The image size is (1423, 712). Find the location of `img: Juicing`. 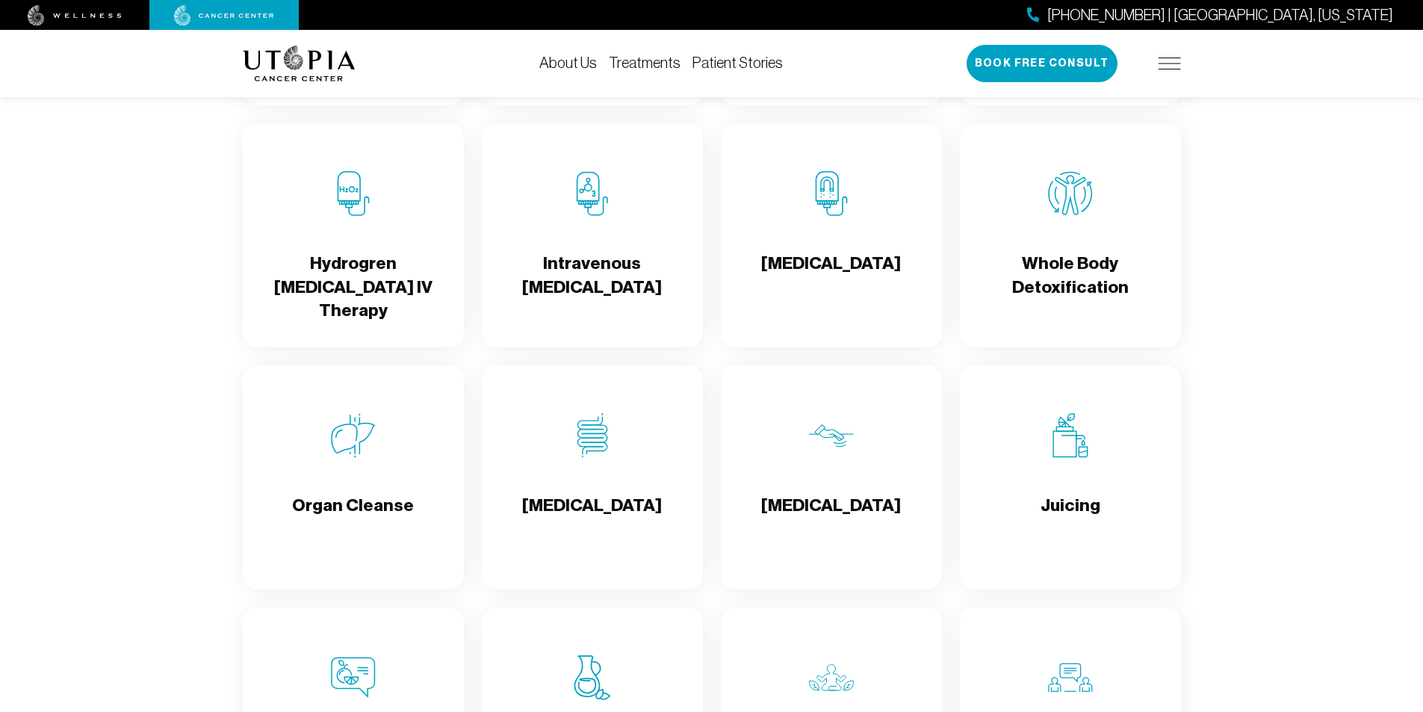

img: Juicing is located at coordinates (1070, 435).